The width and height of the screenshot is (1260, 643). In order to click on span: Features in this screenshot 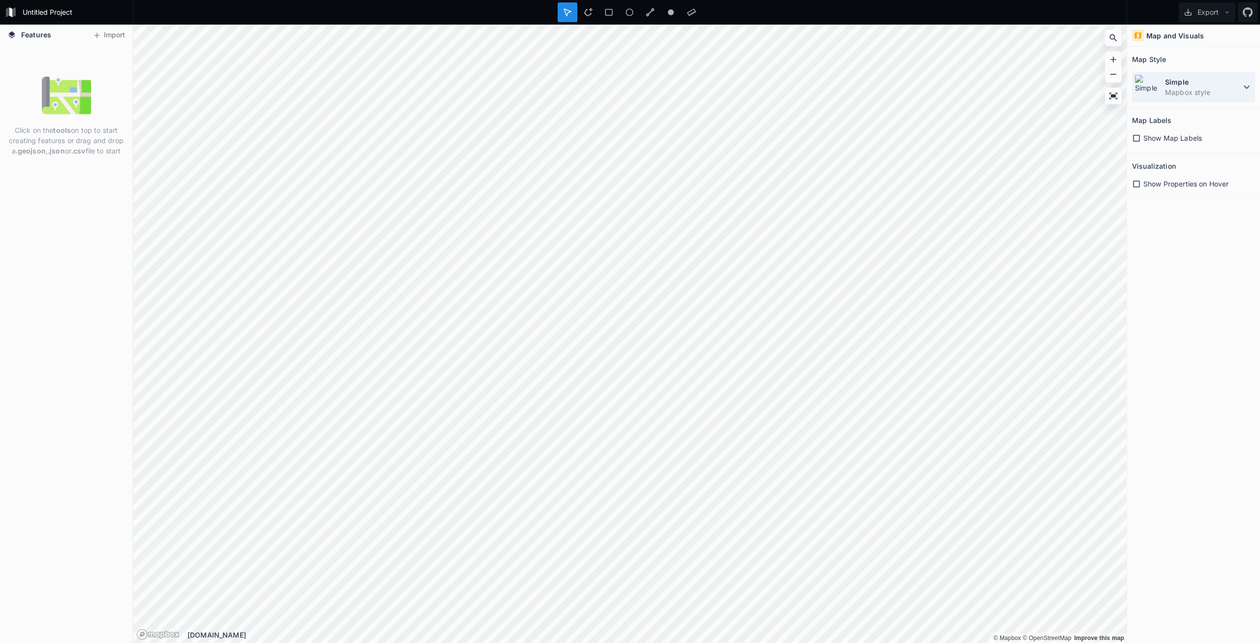, I will do `click(36, 34)`.